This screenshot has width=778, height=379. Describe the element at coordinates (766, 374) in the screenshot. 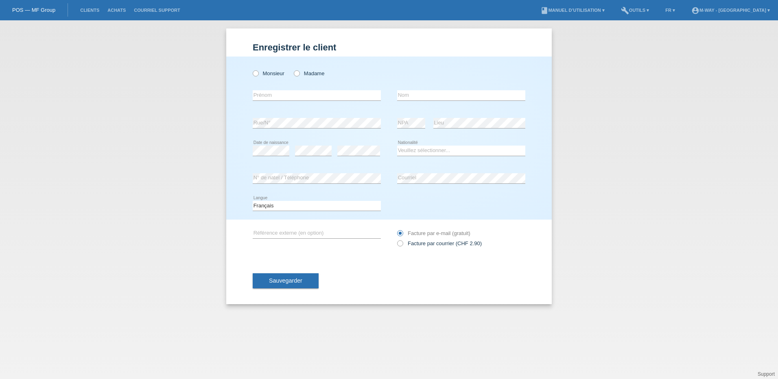

I see `a: Support` at that location.